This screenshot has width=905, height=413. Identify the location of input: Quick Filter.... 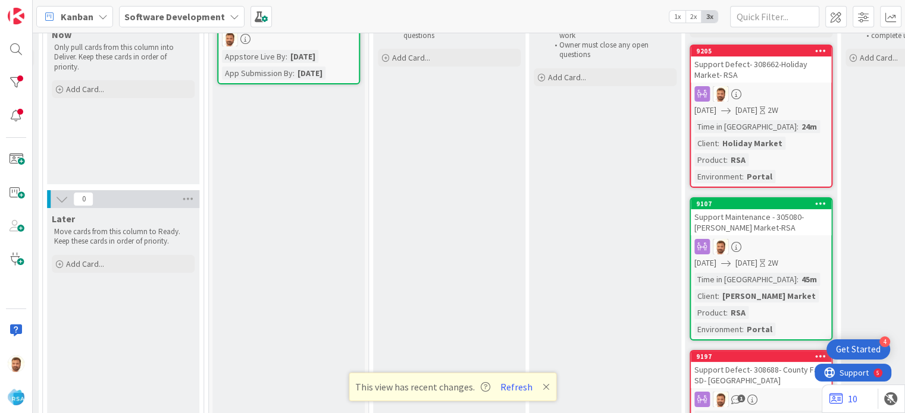
(774, 17).